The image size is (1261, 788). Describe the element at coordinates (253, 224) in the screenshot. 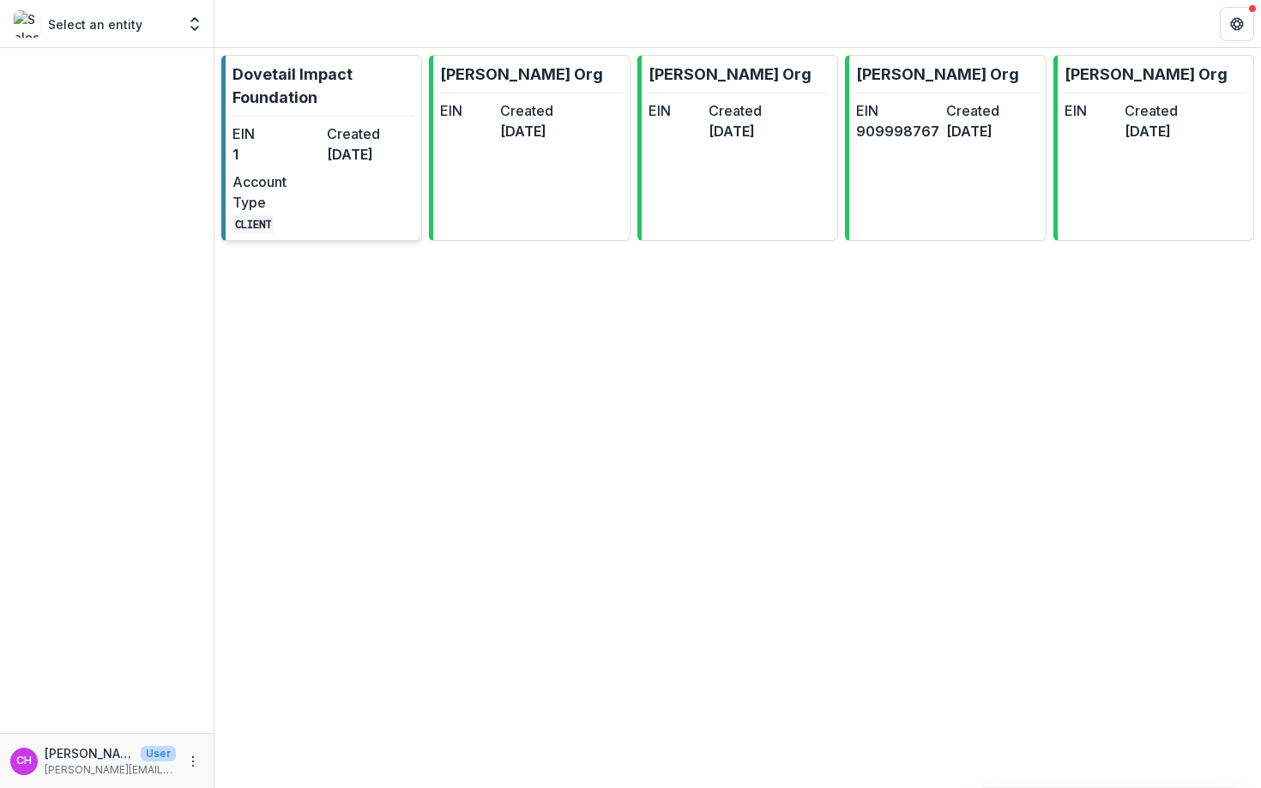

I see `code: CLIENT` at that location.